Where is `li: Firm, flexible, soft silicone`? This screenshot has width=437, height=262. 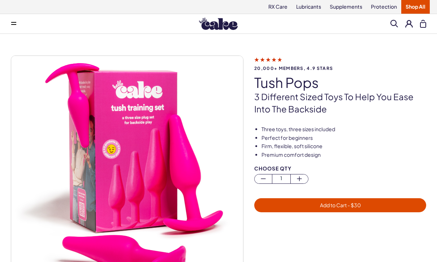 li: Firm, flexible, soft silicone is located at coordinates (343, 146).